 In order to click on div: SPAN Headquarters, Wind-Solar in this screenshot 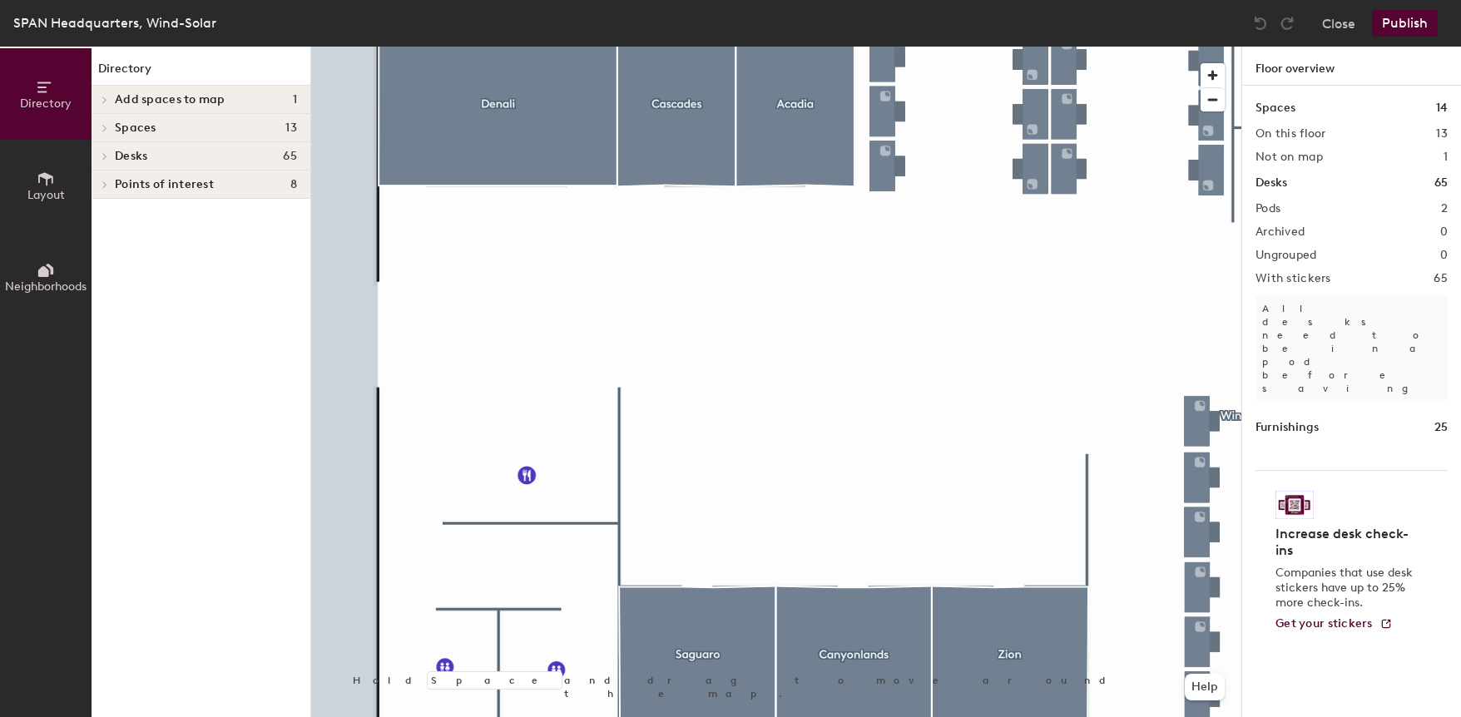, I will do `click(115, 22)`.